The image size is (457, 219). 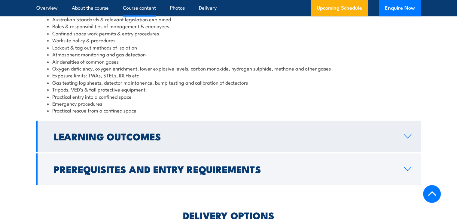 I want to click on li: Lockout & tag out methods of isolation, so click(x=229, y=47).